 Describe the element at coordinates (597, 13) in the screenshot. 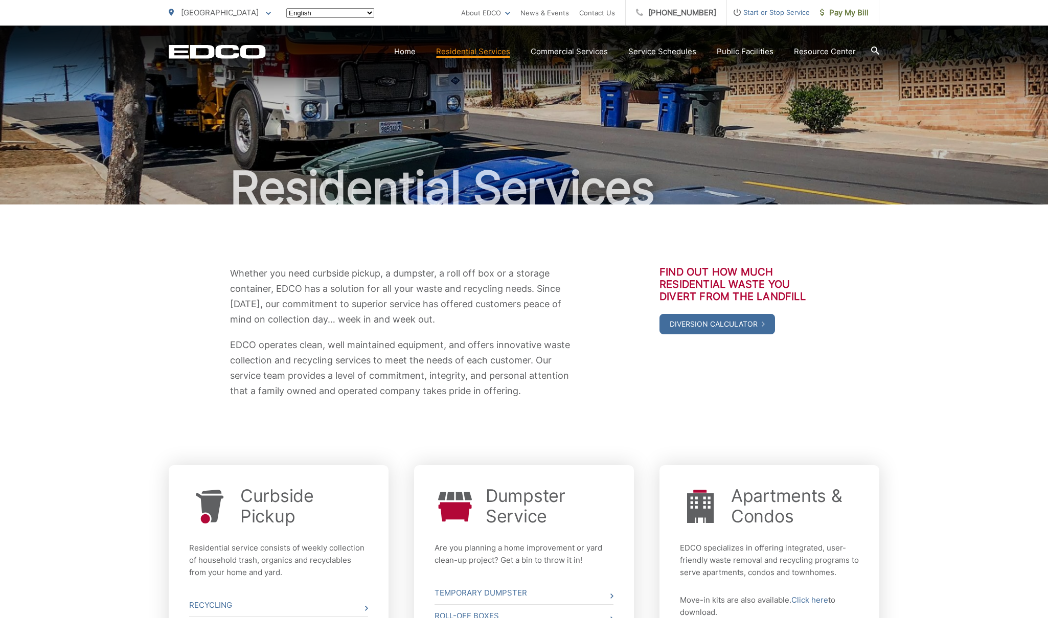

I see `a: Contact Us` at that location.